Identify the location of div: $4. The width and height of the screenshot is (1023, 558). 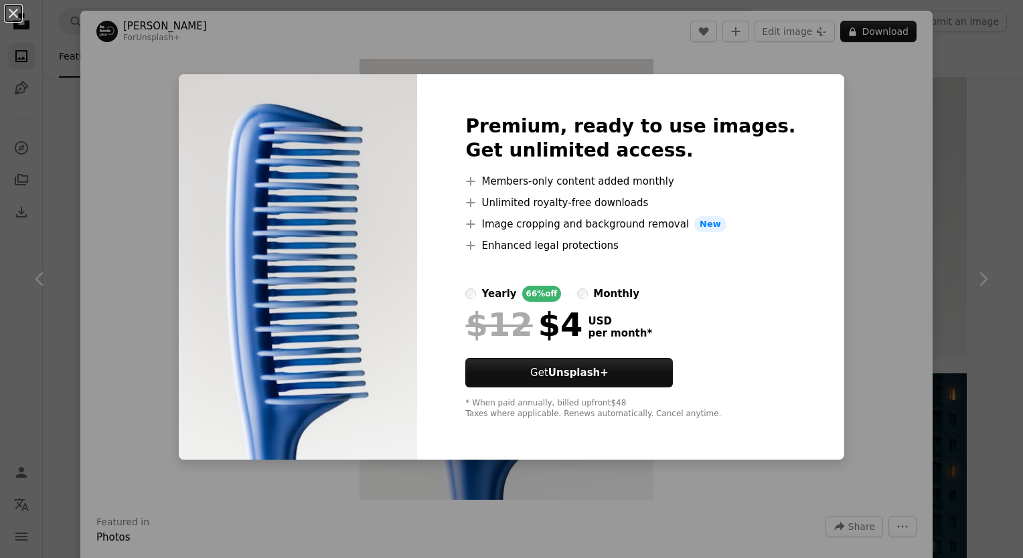
(523, 325).